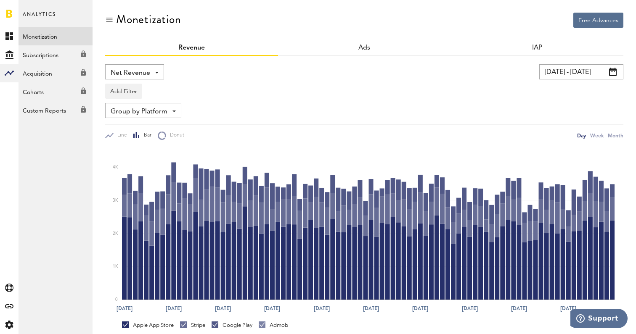 Image resolution: width=636 pixels, height=334 pixels. Describe the element at coordinates (117, 300) in the screenshot. I see `text: 0` at that location.